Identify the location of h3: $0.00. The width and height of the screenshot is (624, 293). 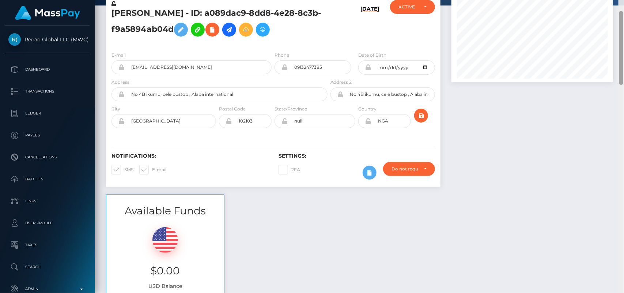
(165, 271).